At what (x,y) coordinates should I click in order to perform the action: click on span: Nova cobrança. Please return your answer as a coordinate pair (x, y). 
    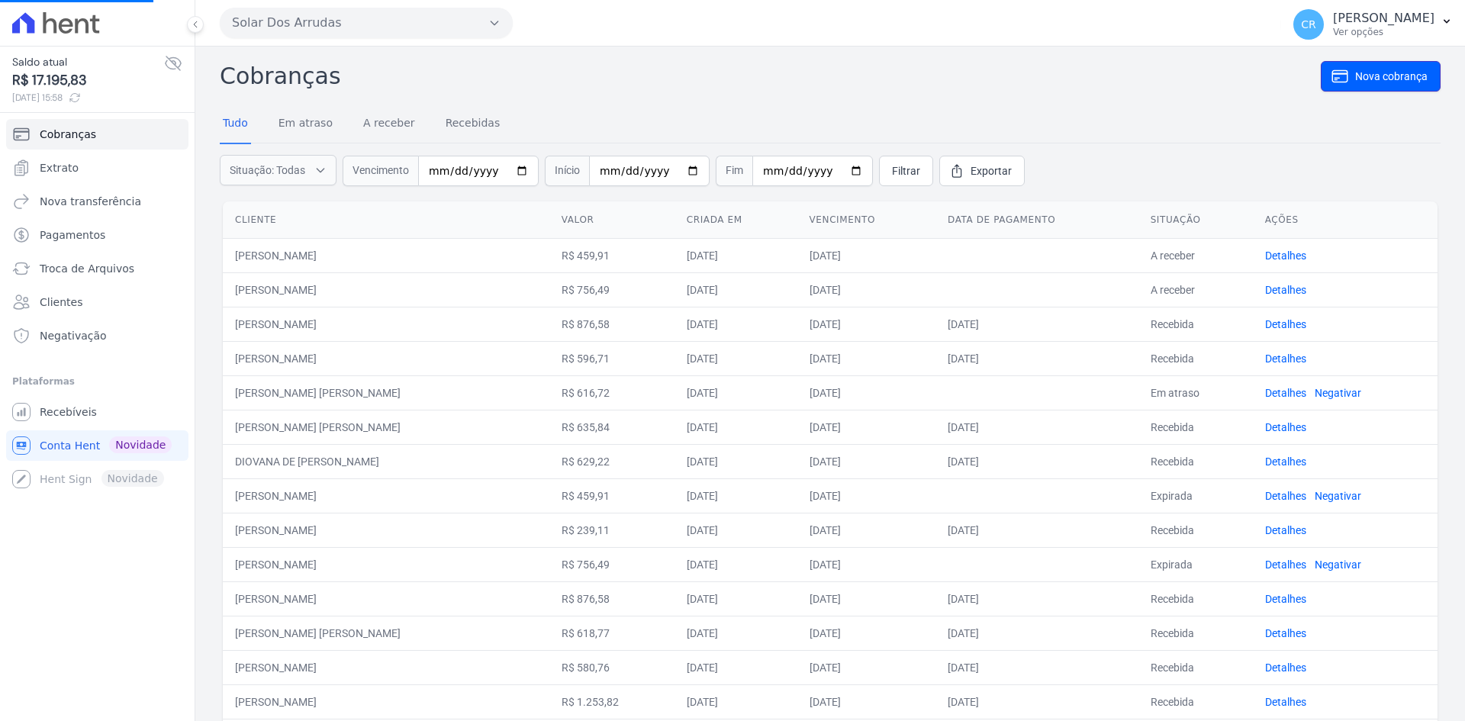
    Looking at the image, I should click on (1391, 76).